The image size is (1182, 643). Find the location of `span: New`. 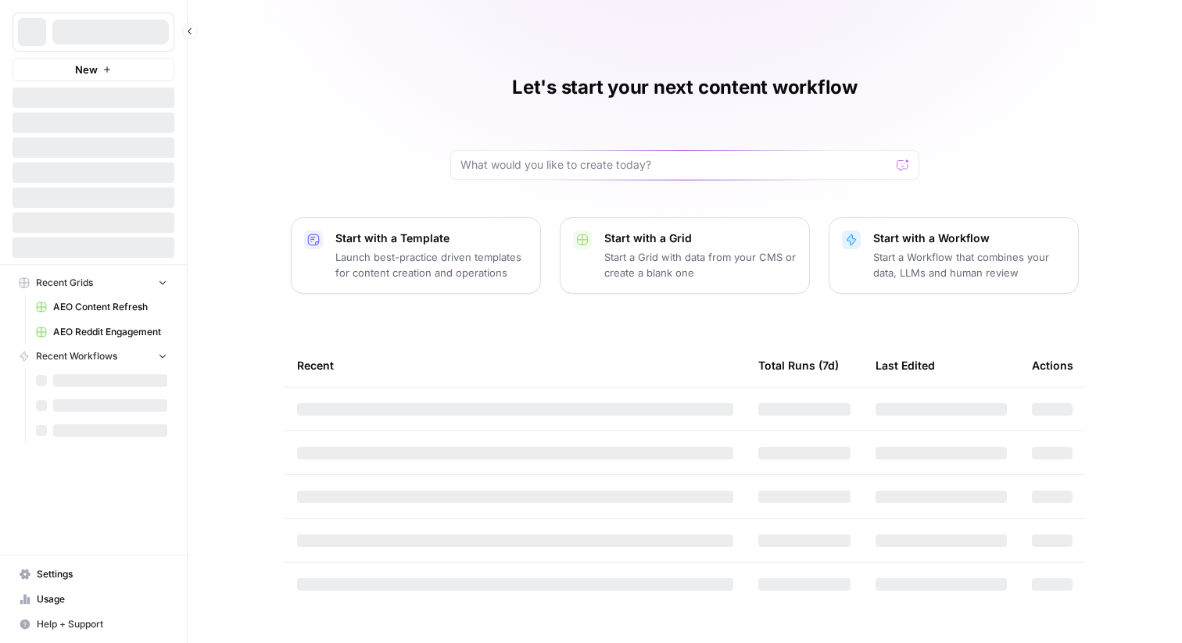

span: New is located at coordinates (86, 70).